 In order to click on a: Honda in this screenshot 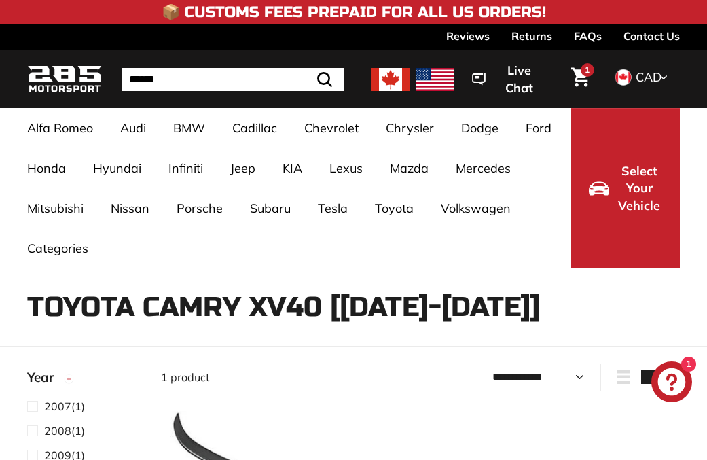, I will do `click(46, 168)`.